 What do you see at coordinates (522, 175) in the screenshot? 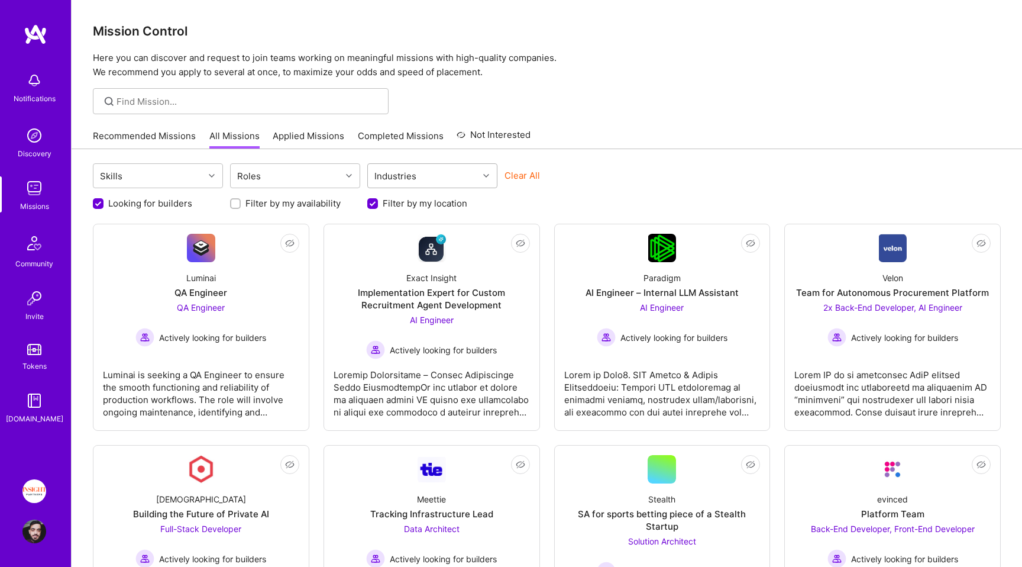
I see `button: Clear All` at bounding box center [522, 175].